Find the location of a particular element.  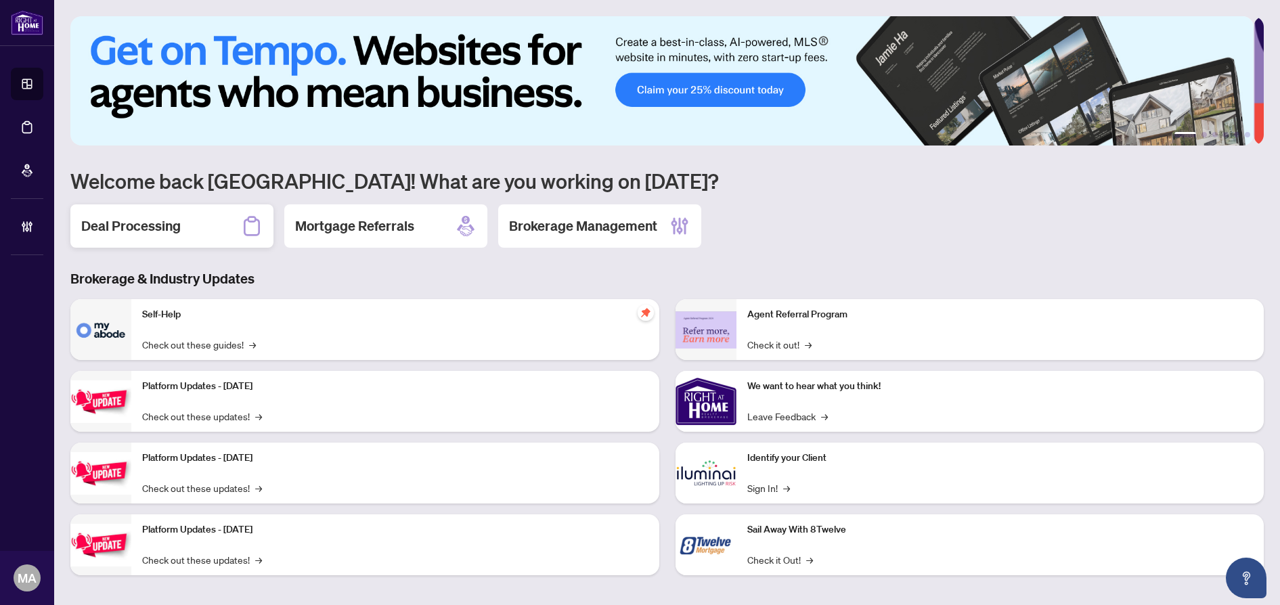

p: We want to hear what you think! is located at coordinates (1000, 386).